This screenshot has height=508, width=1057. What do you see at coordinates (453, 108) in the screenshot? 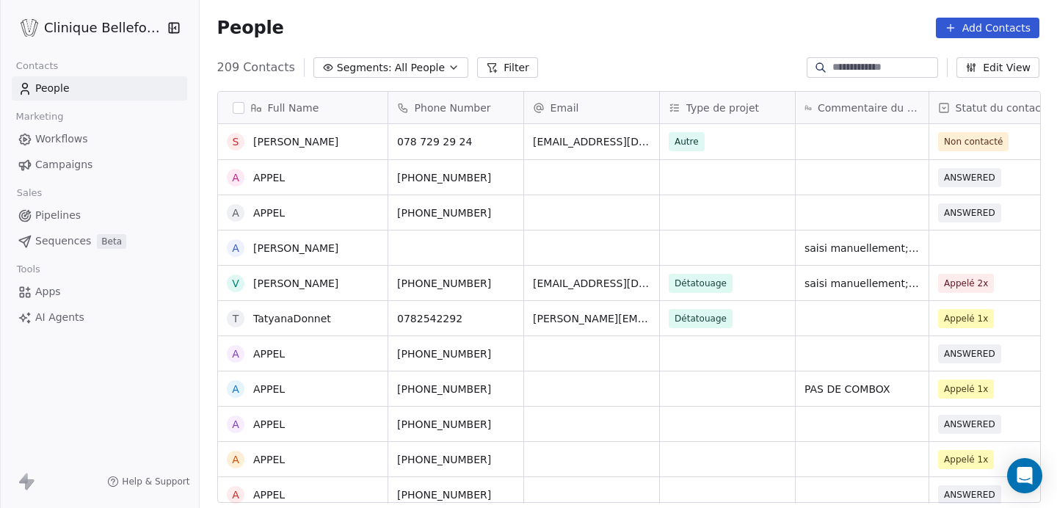
I see `span: Phone Number` at bounding box center [453, 108].